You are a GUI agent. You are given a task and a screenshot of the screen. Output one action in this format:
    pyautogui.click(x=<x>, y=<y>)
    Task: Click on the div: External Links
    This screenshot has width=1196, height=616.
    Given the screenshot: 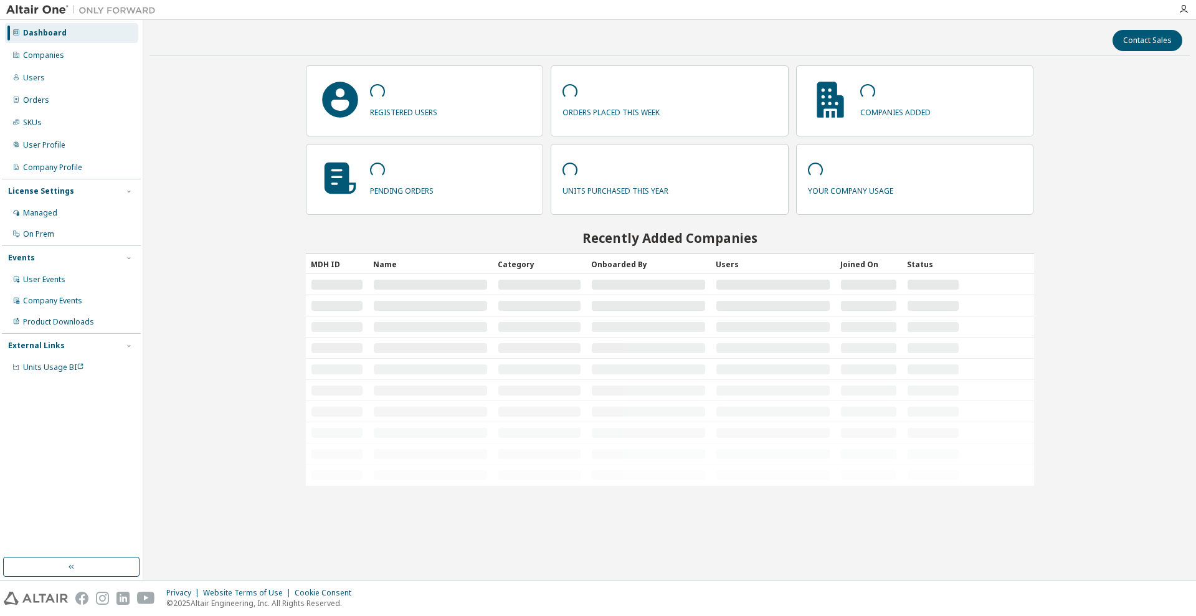 What is the action you would take?
    pyautogui.click(x=36, y=346)
    